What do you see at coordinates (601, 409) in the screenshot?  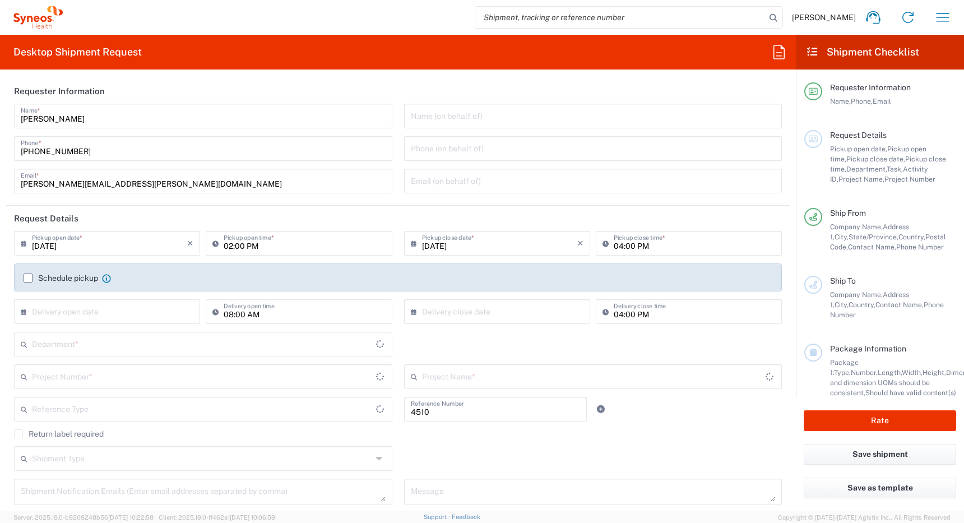 I see `a: Add Reference` at bounding box center [601, 409].